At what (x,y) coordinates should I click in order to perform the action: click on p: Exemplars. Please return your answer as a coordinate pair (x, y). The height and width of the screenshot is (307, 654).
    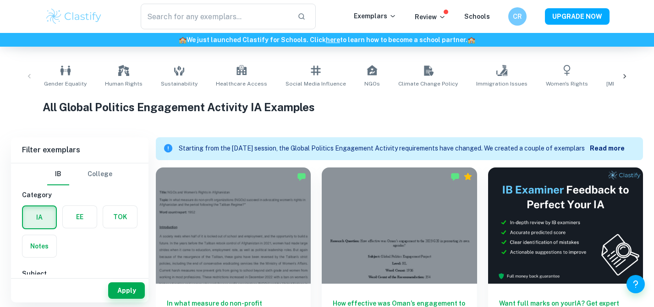
    Looking at the image, I should click on (375, 16).